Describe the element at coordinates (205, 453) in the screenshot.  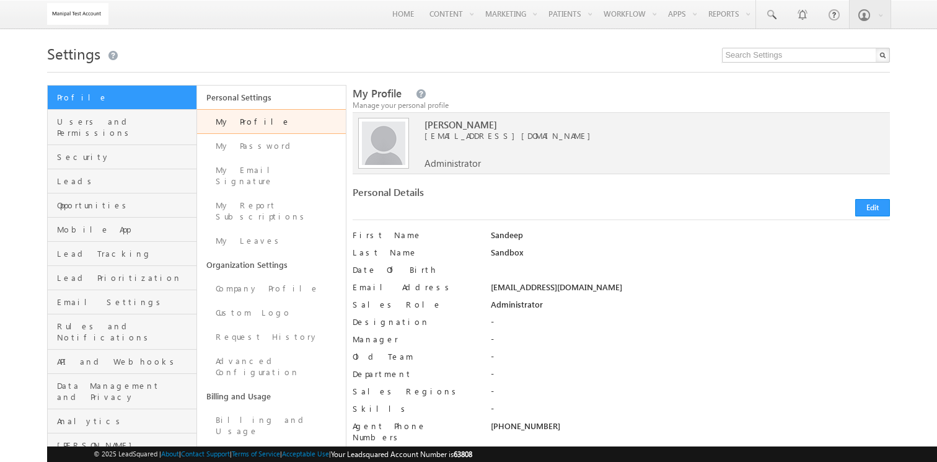
I see `a: Contact Support` at that location.